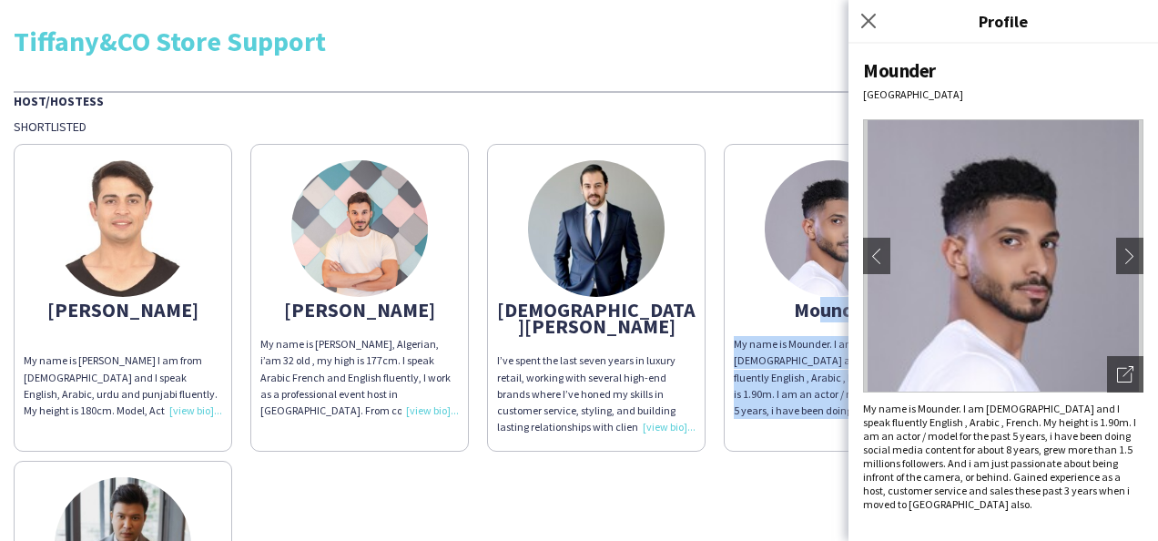 This screenshot has width=1158, height=541. I want to click on div: Host/Hostess, so click(579, 100).